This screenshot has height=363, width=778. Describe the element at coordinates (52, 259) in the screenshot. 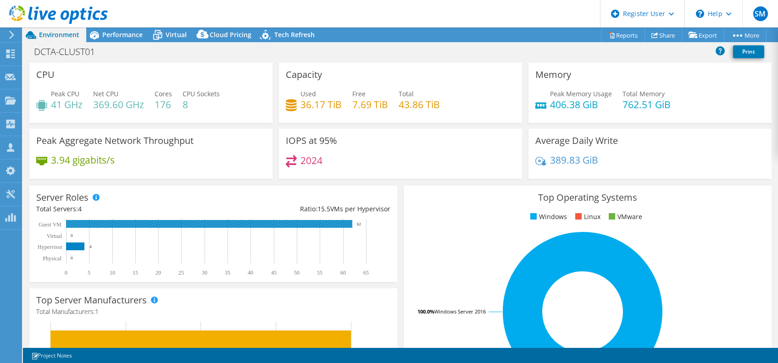

I see `text: Physical` at that location.